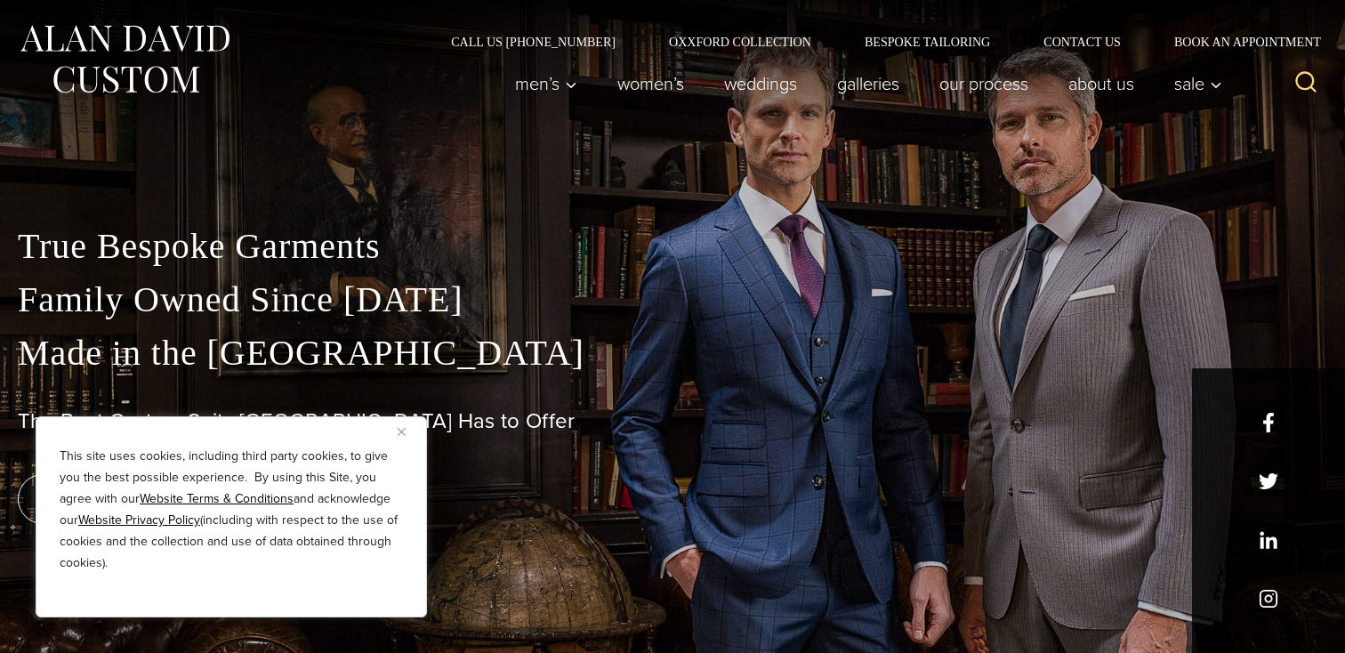 This screenshot has height=653, width=1345. What do you see at coordinates (1198, 84) in the screenshot?
I see `span: Sale` at bounding box center [1198, 84].